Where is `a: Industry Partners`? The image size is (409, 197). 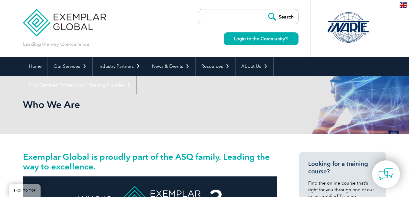 a: Industry Partners is located at coordinates (119, 66).